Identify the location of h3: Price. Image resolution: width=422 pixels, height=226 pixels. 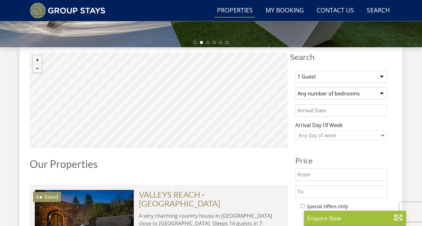
(341, 161).